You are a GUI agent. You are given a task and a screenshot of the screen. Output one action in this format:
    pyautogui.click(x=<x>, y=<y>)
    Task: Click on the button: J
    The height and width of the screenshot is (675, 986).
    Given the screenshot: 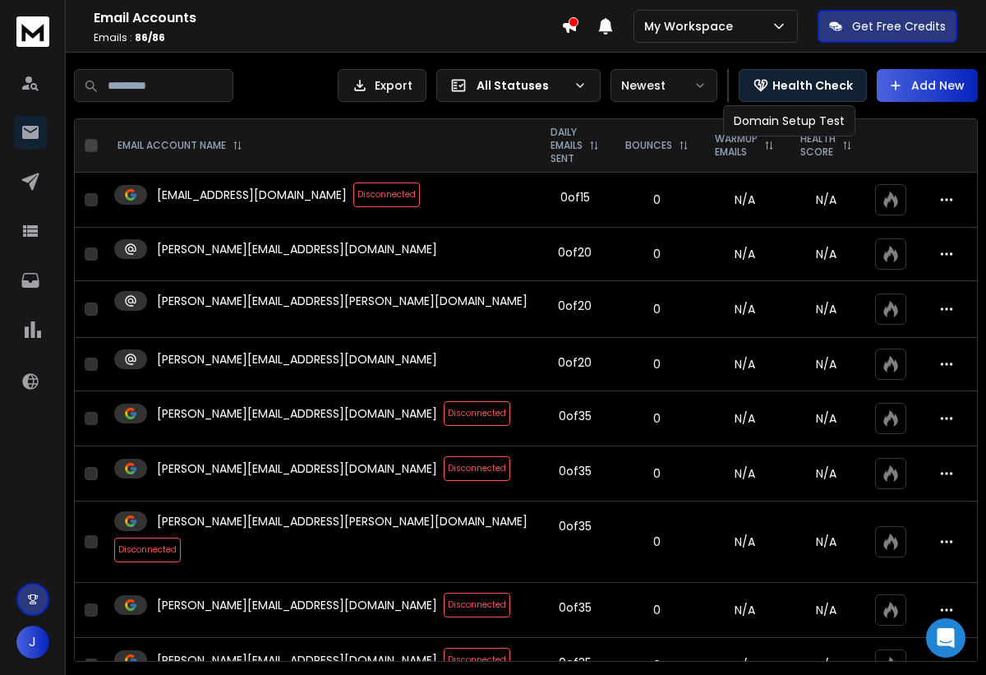 What is the action you would take?
    pyautogui.click(x=33, y=642)
    